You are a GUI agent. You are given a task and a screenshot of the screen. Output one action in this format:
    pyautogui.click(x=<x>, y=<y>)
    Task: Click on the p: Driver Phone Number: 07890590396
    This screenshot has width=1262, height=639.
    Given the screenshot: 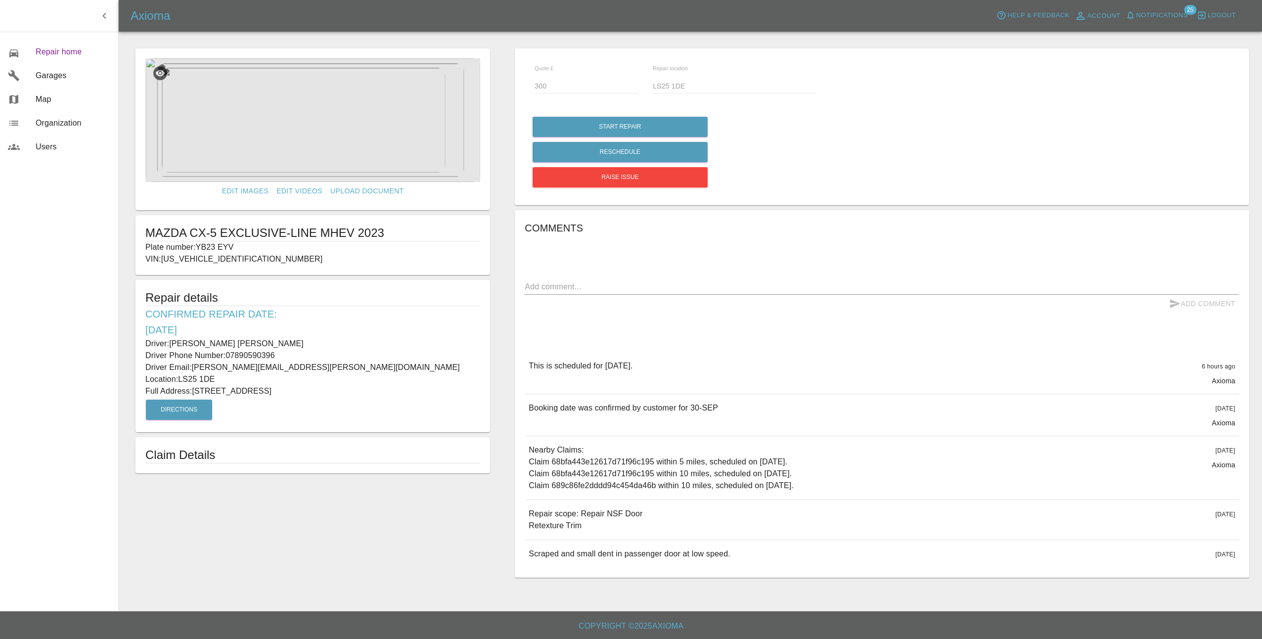 What is the action you would take?
    pyautogui.click(x=312, y=355)
    